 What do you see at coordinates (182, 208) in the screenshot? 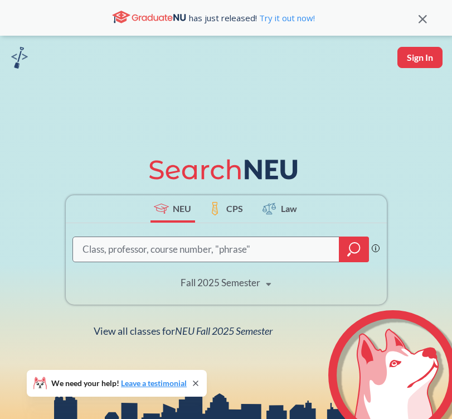
I see `span: NEU` at bounding box center [182, 208].